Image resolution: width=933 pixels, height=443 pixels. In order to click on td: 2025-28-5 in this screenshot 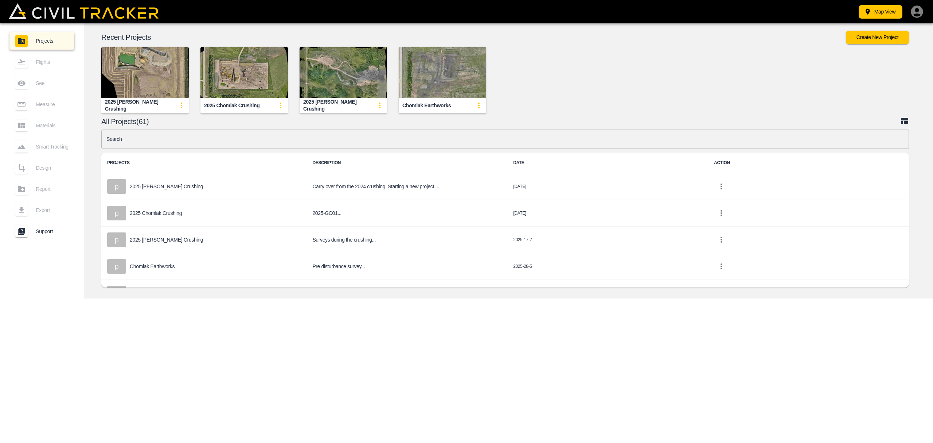, I will do `click(608, 266)`.